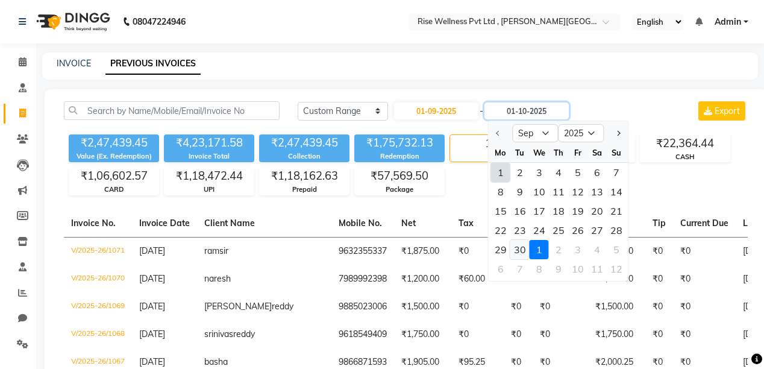 This screenshot has height=369, width=764. What do you see at coordinates (616, 249) in the screenshot?
I see `div: Sunday, October 5, 2025` at bounding box center [616, 249].